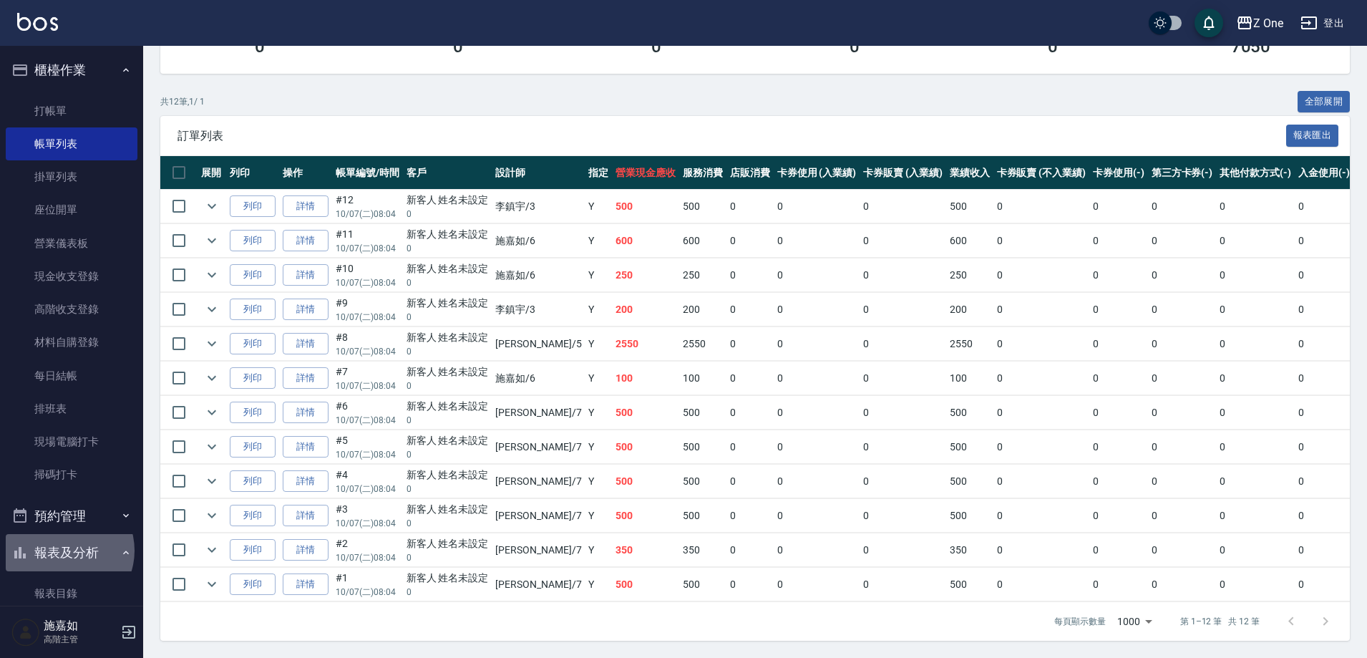 This screenshot has width=1367, height=658. Describe the element at coordinates (72, 144) in the screenshot. I see `a: 帳單列表` at that location.